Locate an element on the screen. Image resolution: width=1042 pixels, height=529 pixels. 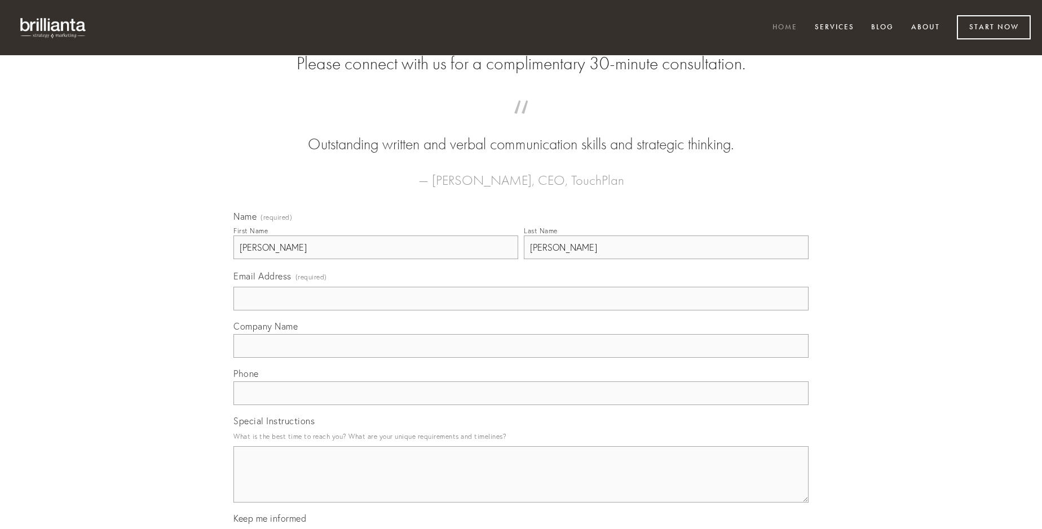
img: brillianta - research, strategy, marketing is located at coordinates (54, 28).